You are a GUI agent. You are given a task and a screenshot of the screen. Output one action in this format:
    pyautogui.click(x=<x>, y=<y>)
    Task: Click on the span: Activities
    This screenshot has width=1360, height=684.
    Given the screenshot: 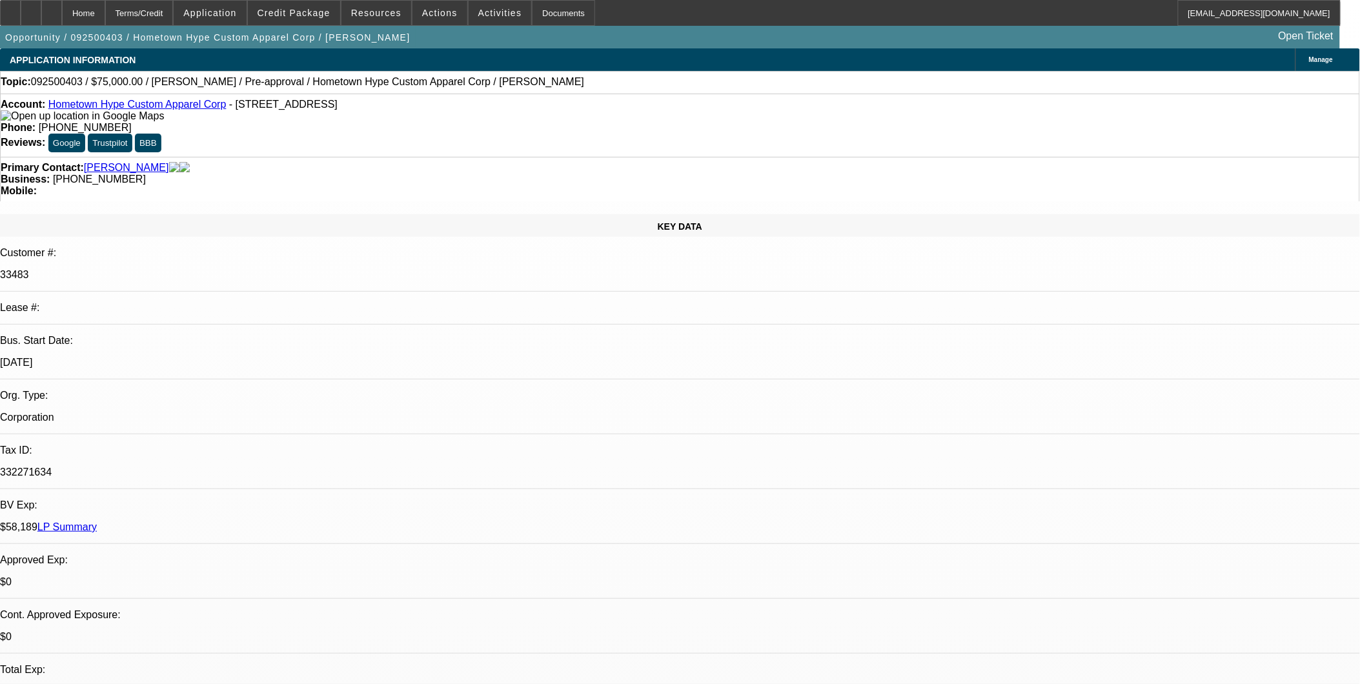 What is the action you would take?
    pyautogui.click(x=500, y=13)
    